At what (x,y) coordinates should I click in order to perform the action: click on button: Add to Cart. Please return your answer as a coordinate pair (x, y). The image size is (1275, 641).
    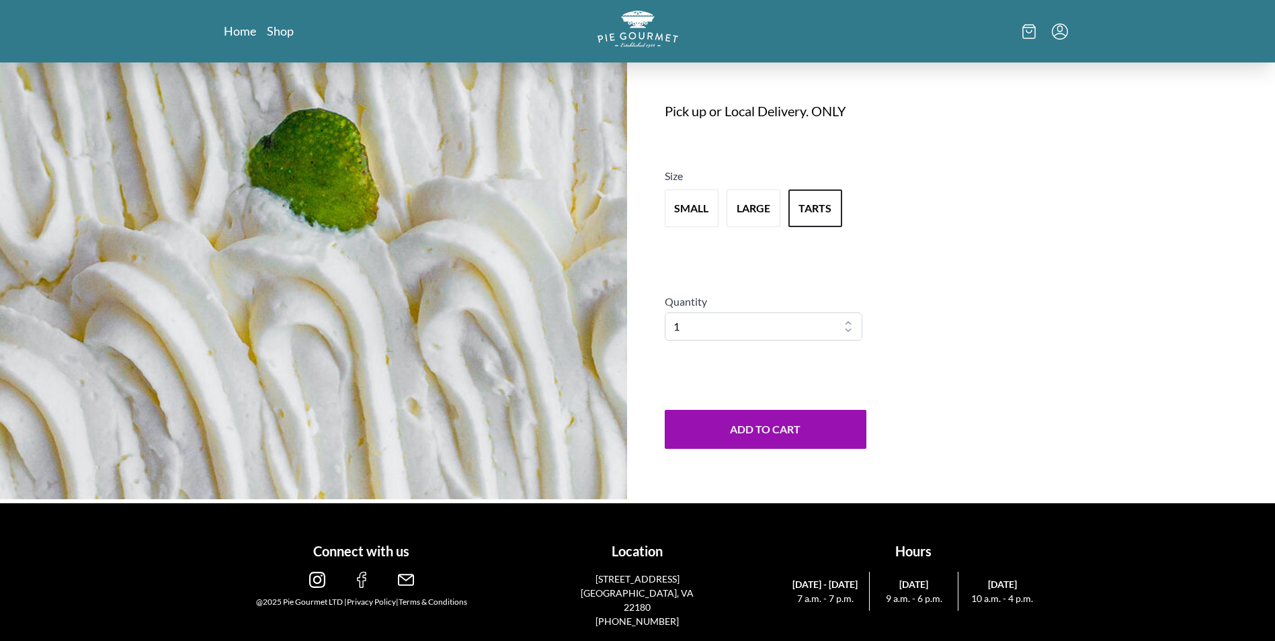
    Looking at the image, I should click on (766, 430).